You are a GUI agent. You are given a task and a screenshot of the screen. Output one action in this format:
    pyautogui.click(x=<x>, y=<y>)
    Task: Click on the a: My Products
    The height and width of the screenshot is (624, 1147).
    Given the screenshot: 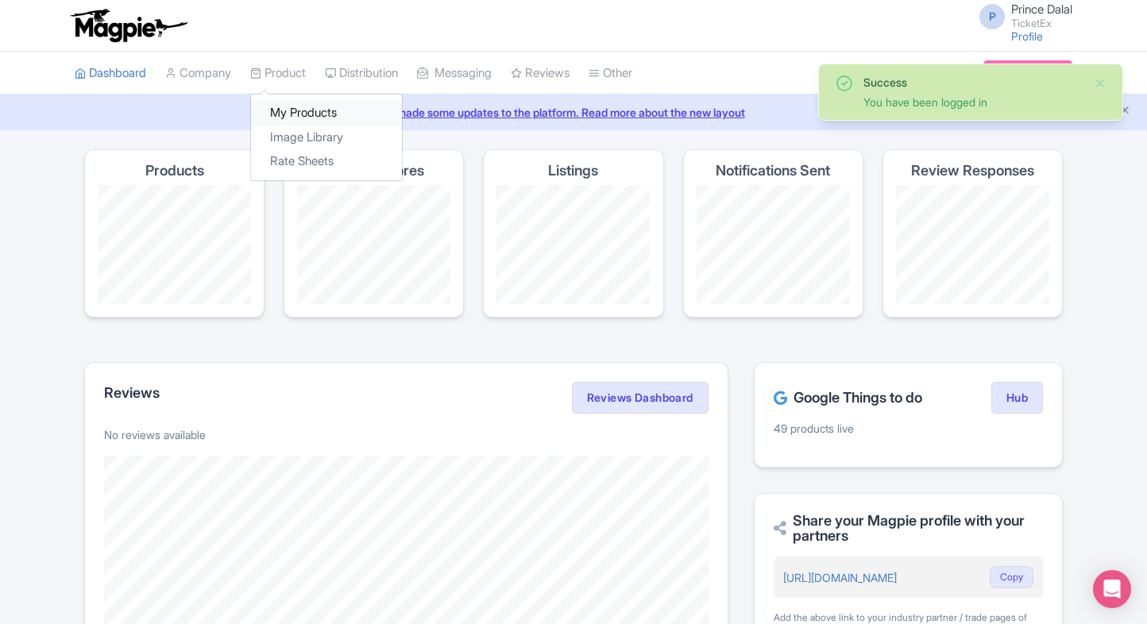 What is the action you would take?
    pyautogui.click(x=326, y=113)
    